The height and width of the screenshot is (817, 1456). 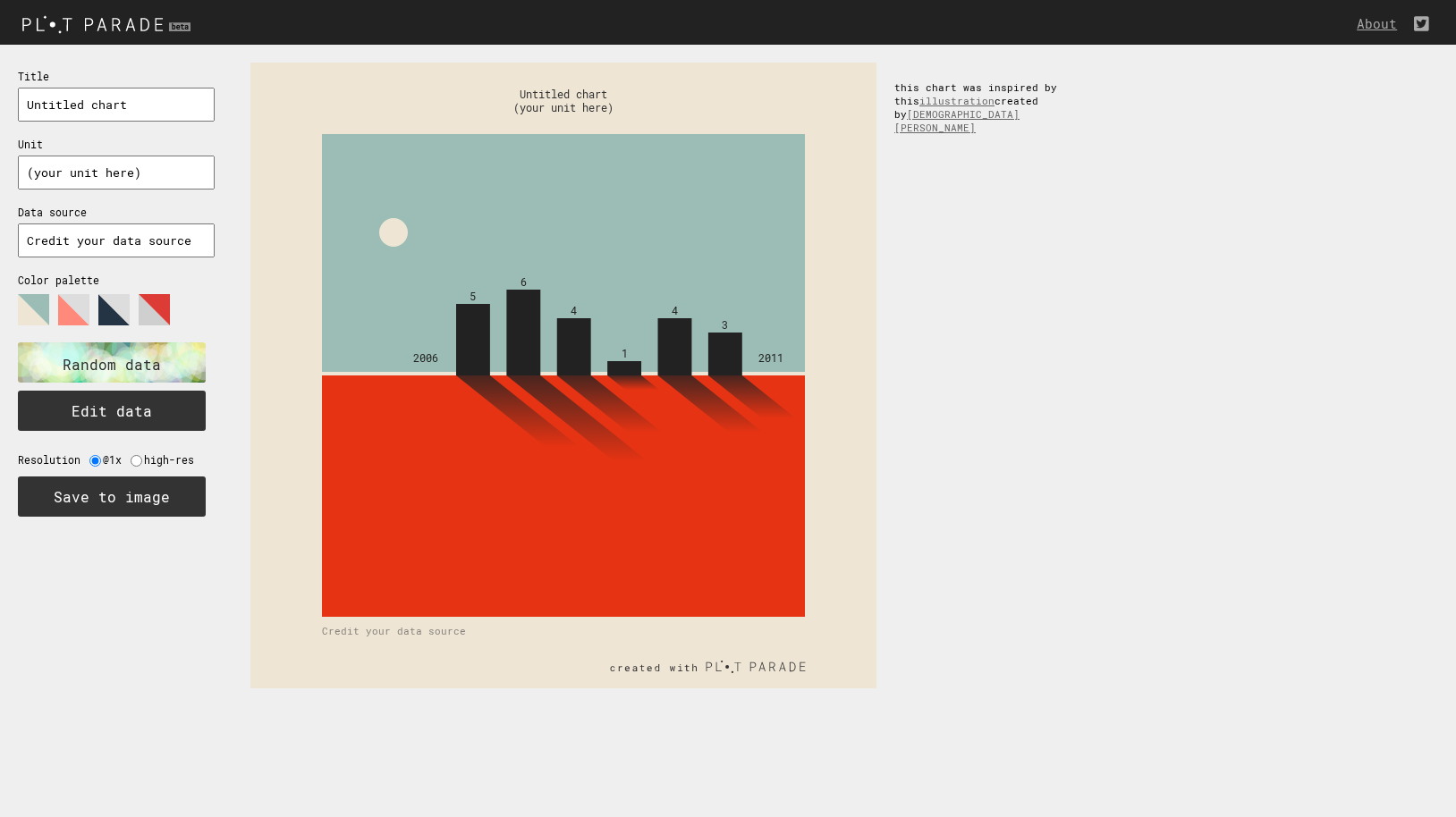 What do you see at coordinates (563, 94) in the screenshot?
I see `text: Untitled chart` at bounding box center [563, 94].